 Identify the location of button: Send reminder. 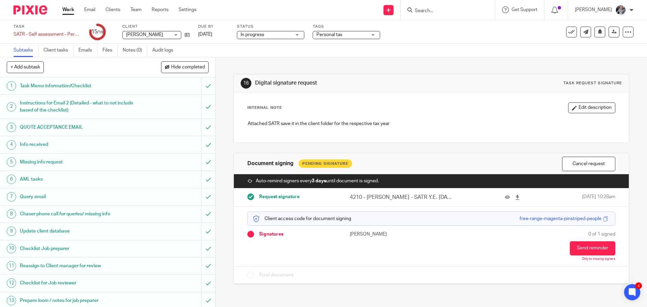
(592, 248).